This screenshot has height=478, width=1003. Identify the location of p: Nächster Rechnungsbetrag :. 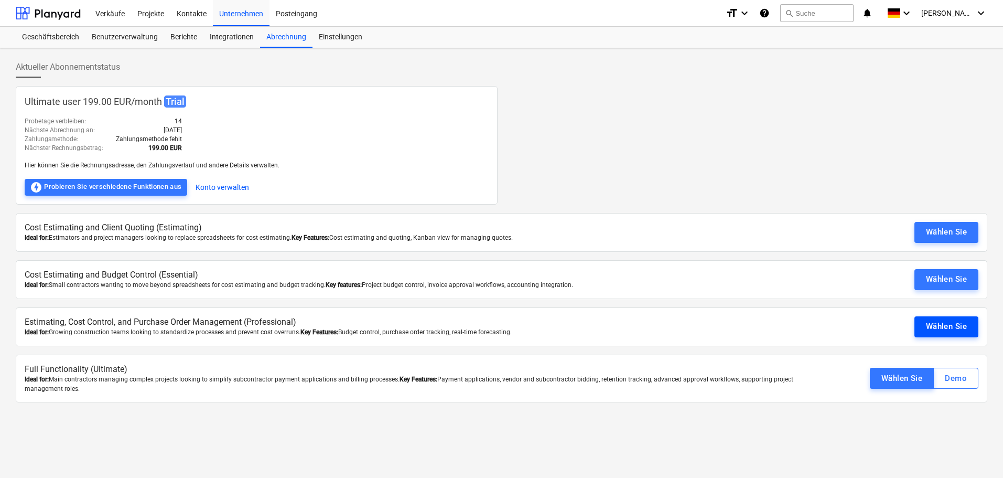
(64, 148).